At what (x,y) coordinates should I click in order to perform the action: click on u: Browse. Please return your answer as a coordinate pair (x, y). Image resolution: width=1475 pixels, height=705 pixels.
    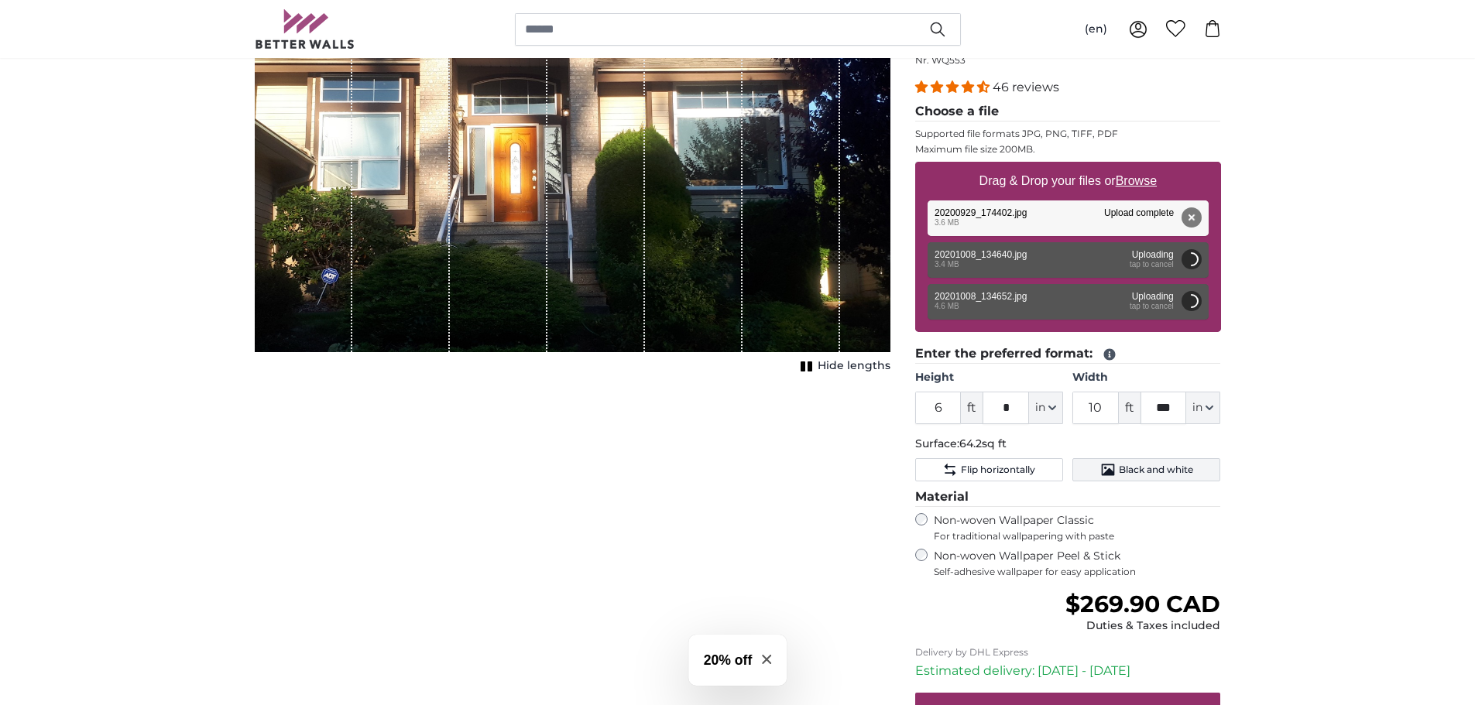
    Looking at the image, I should click on (1136, 180).